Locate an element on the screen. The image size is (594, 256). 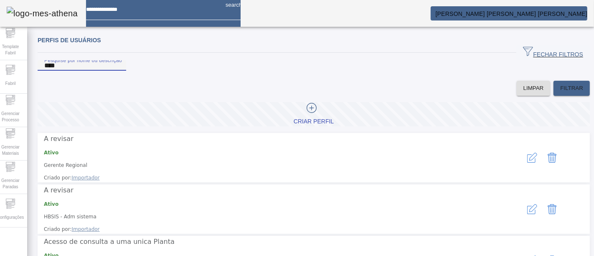
img: logo-mes-athena is located at coordinates (42, 13).